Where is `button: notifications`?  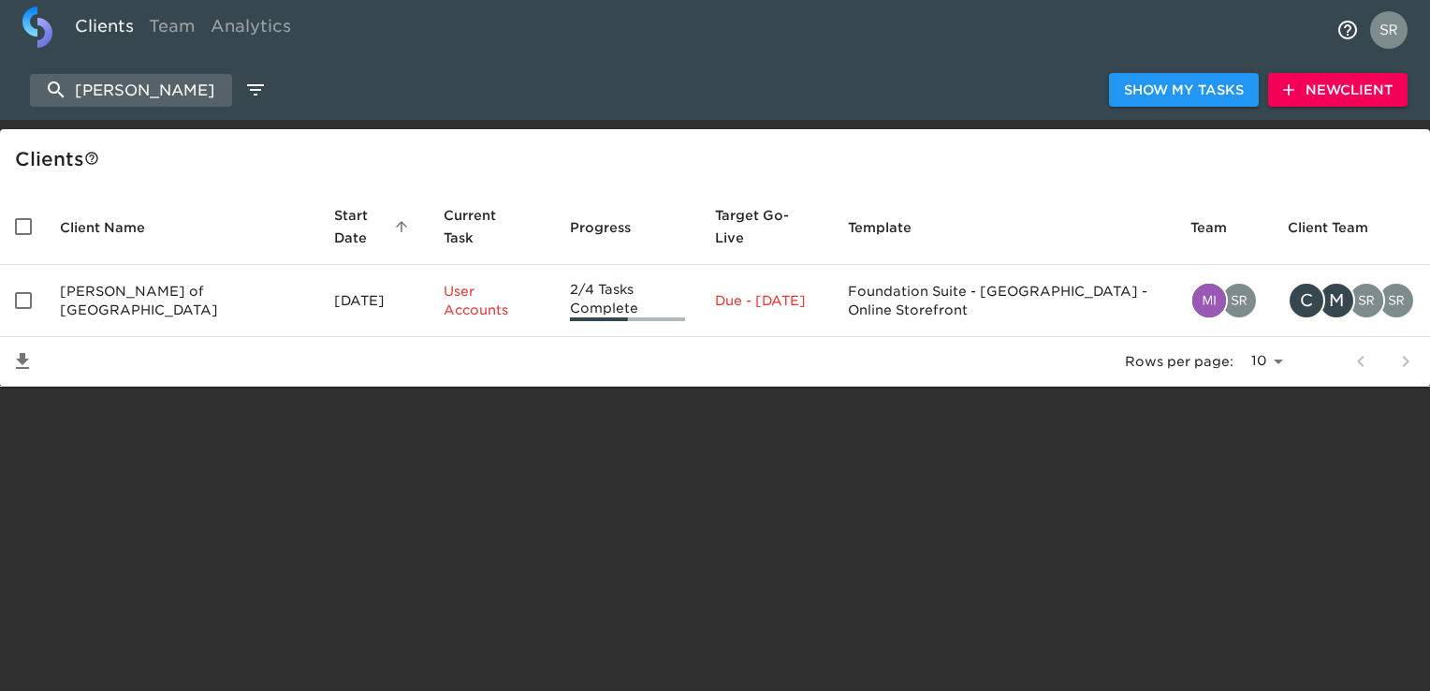 button: notifications is located at coordinates (1348, 30).